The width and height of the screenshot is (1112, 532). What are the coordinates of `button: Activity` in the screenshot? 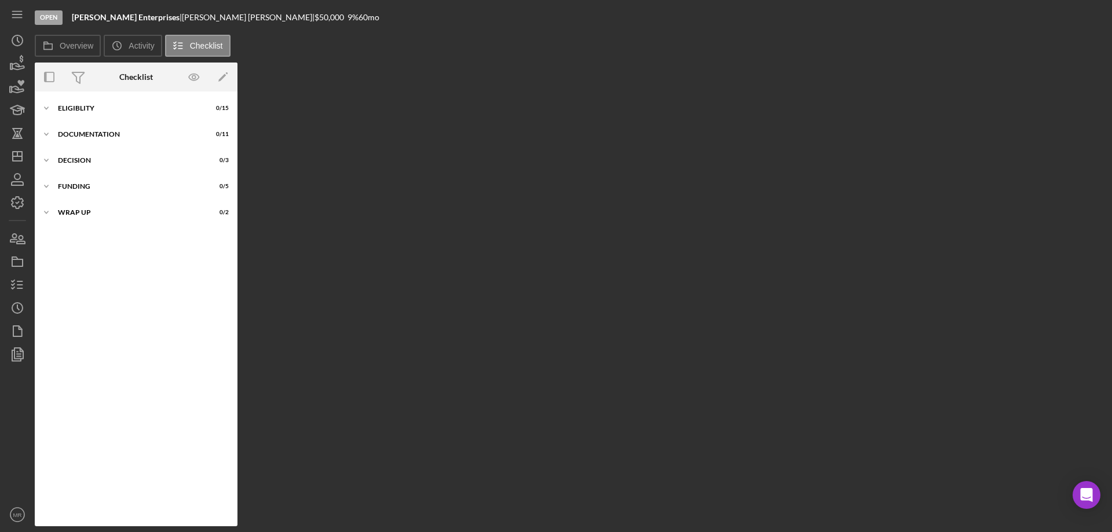 It's located at (133, 46).